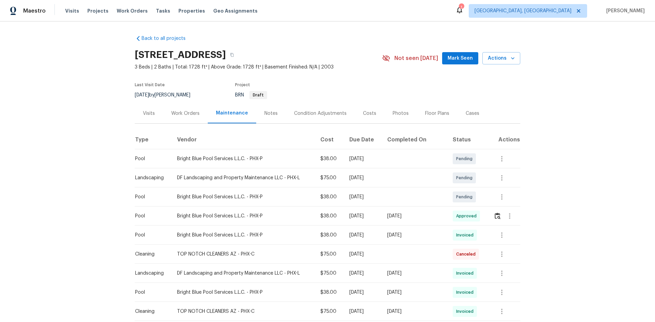  Describe the element at coordinates (163, 11) in the screenshot. I see `span: Tasks` at that location.